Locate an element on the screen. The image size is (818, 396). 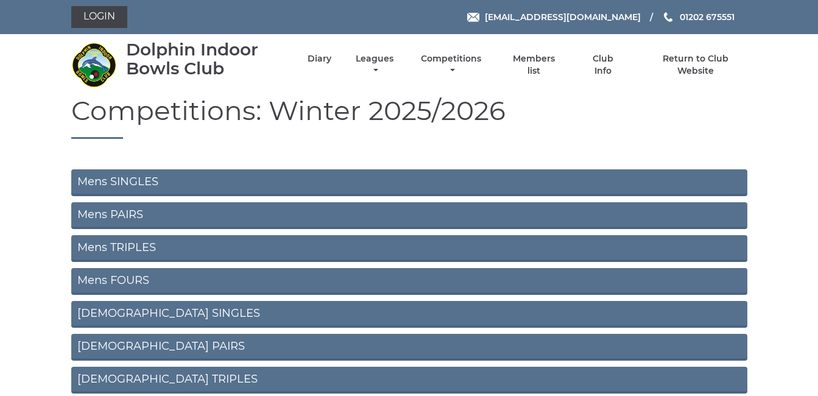
a: Competitions is located at coordinates (451, 65).